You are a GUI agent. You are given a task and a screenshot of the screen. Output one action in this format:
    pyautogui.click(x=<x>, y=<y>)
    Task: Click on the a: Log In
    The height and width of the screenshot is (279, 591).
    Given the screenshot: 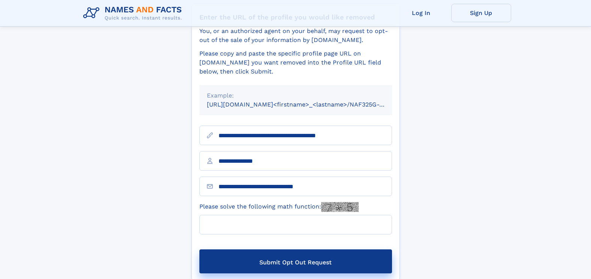 What is the action you would take?
    pyautogui.click(x=421, y=13)
    